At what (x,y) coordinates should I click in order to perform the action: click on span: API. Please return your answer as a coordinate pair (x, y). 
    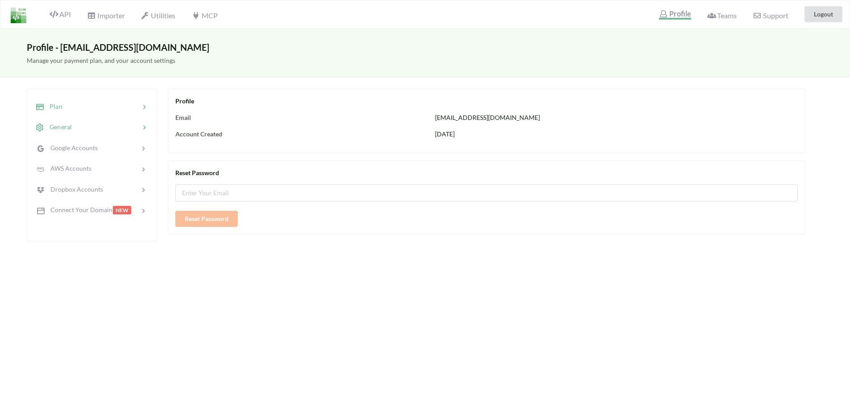
    Looking at the image, I should click on (60, 14).